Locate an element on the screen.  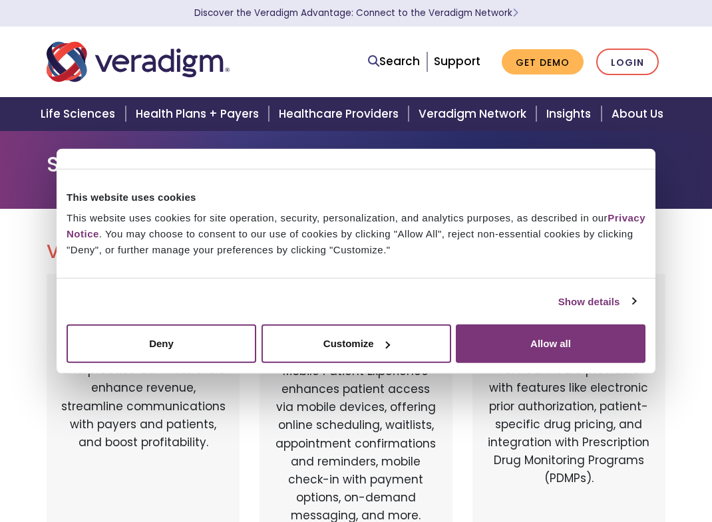
a: Get Demo is located at coordinates (542, 62).